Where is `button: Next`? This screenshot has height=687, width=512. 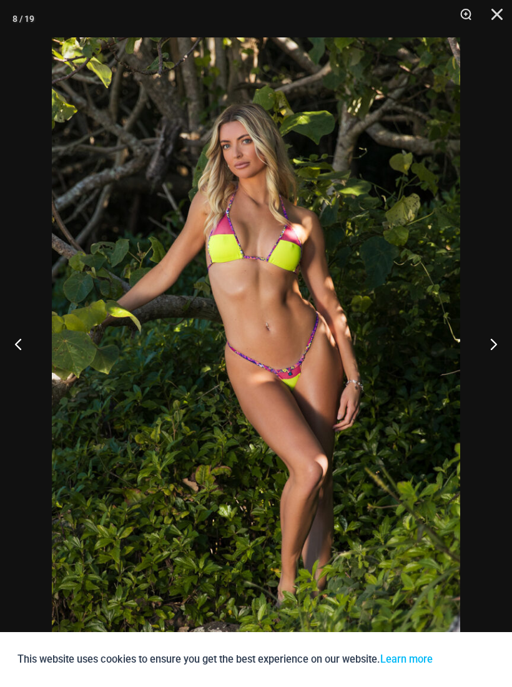
button: Next is located at coordinates (488, 344).